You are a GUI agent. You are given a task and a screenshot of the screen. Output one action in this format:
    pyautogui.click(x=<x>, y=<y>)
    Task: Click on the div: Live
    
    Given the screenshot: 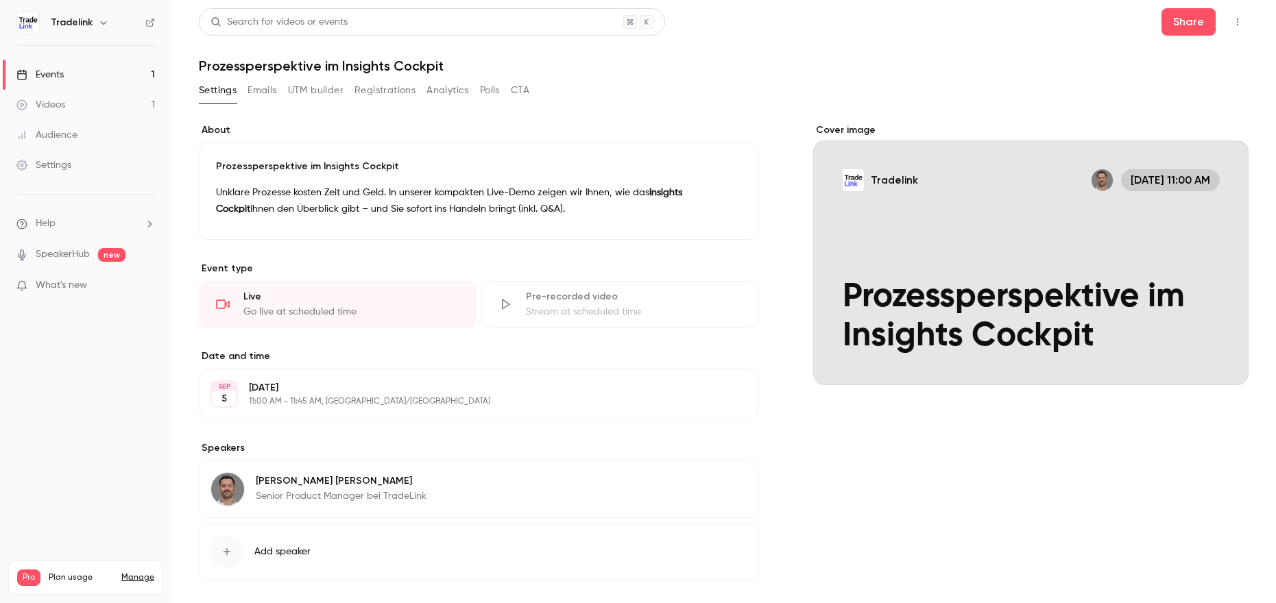 What is the action you would take?
    pyautogui.click(x=351, y=297)
    